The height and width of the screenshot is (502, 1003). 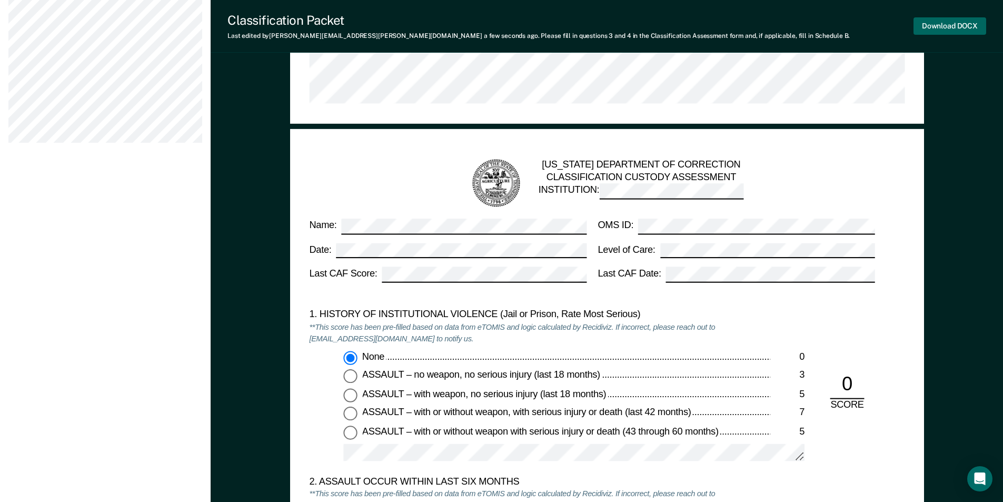 What do you see at coordinates (447, 275) in the screenshot?
I see `label: Last CAF Score:` at bounding box center [447, 275].